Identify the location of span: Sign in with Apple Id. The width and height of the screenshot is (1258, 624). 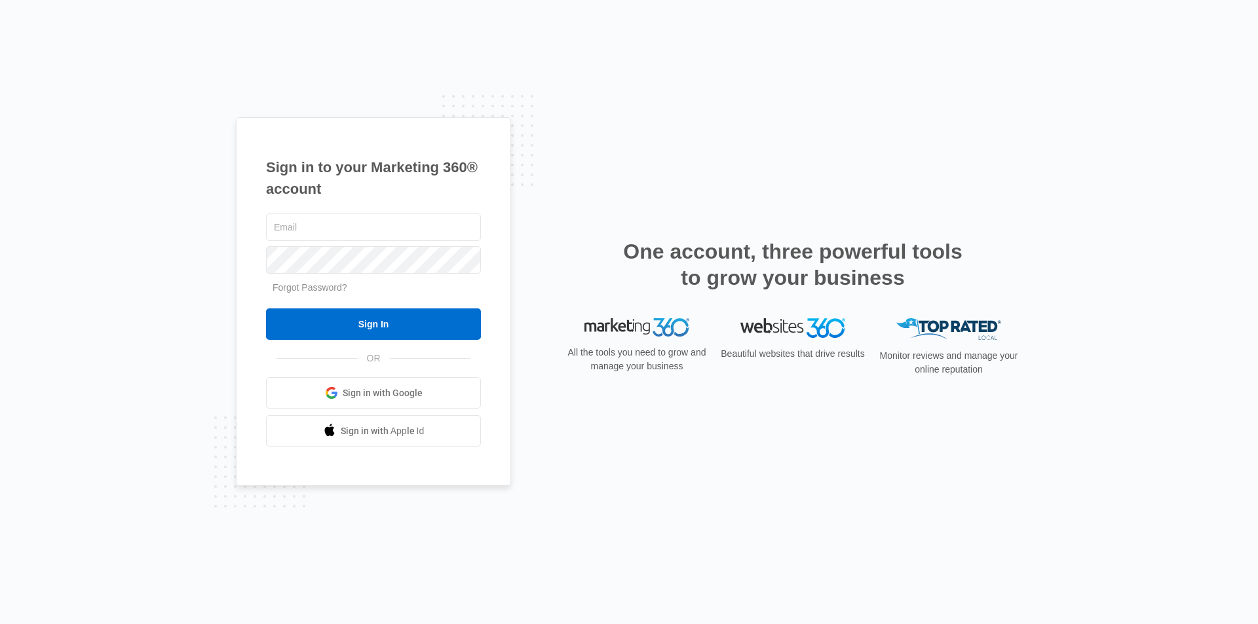
(383, 431).